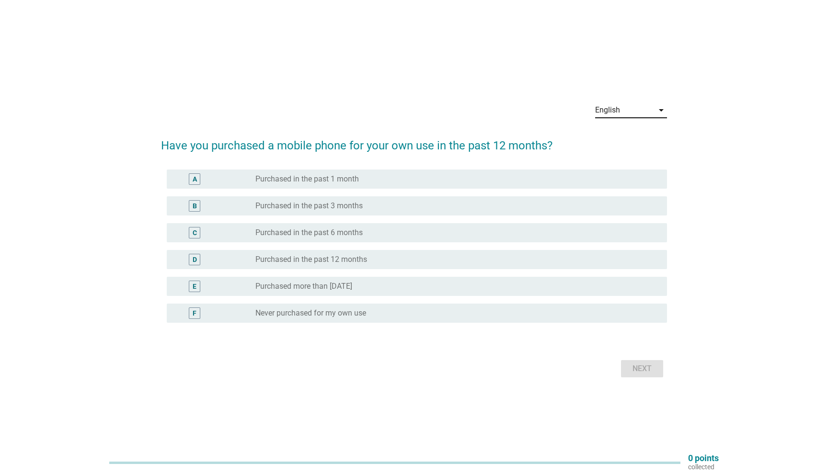 This screenshot has height=475, width=828. What do you see at coordinates (311, 260) in the screenshot?
I see `label: Purchased in the past 12 months` at bounding box center [311, 260].